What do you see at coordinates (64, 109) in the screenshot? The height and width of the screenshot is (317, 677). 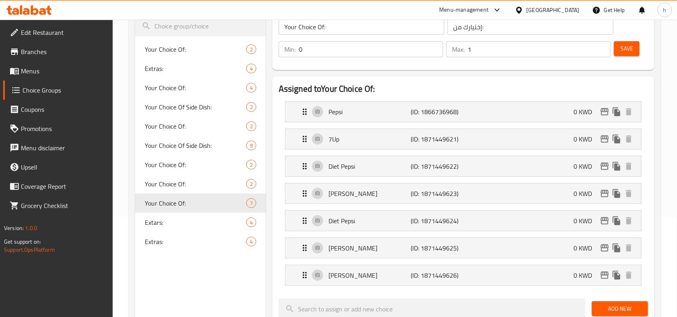 I see `span: Coupons` at bounding box center [64, 109].